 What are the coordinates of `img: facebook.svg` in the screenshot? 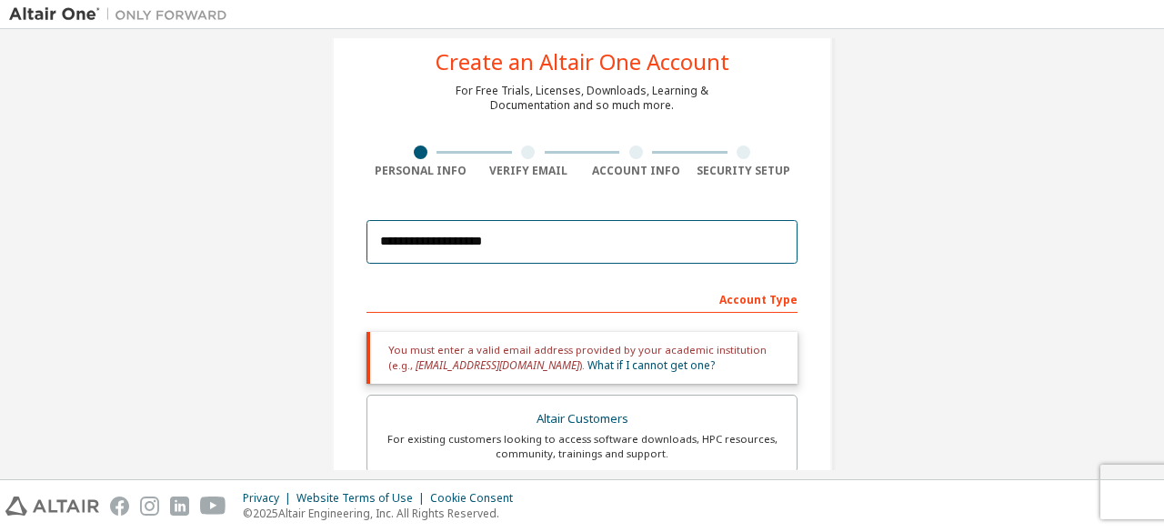 It's located at (119, 506).